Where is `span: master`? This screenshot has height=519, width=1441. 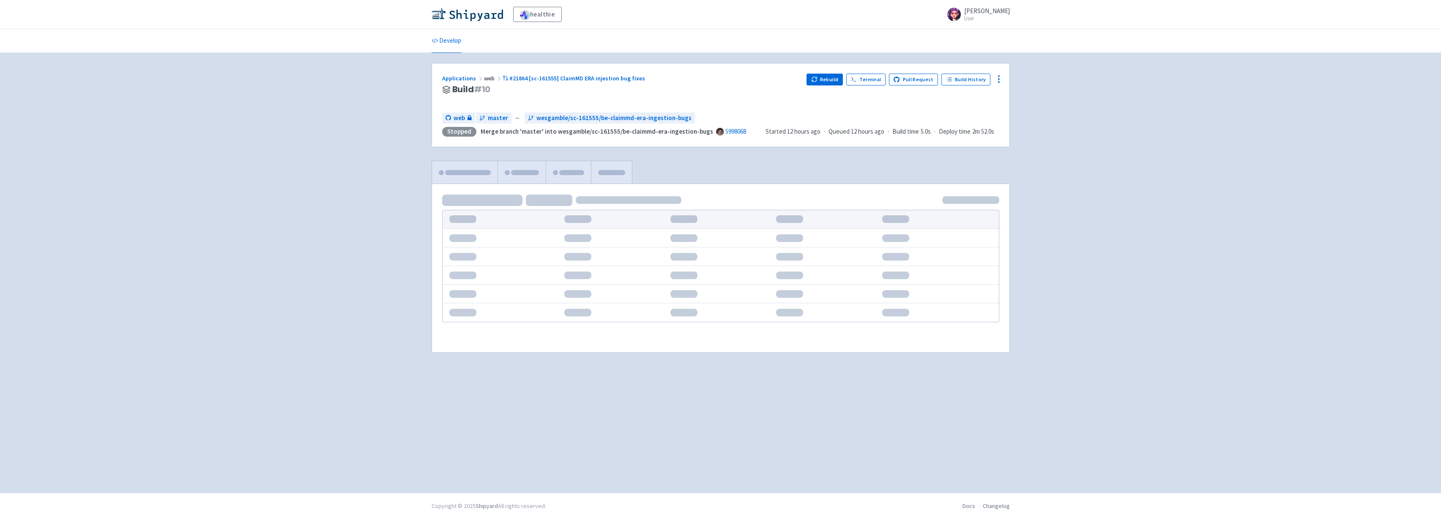 span: master is located at coordinates (498, 118).